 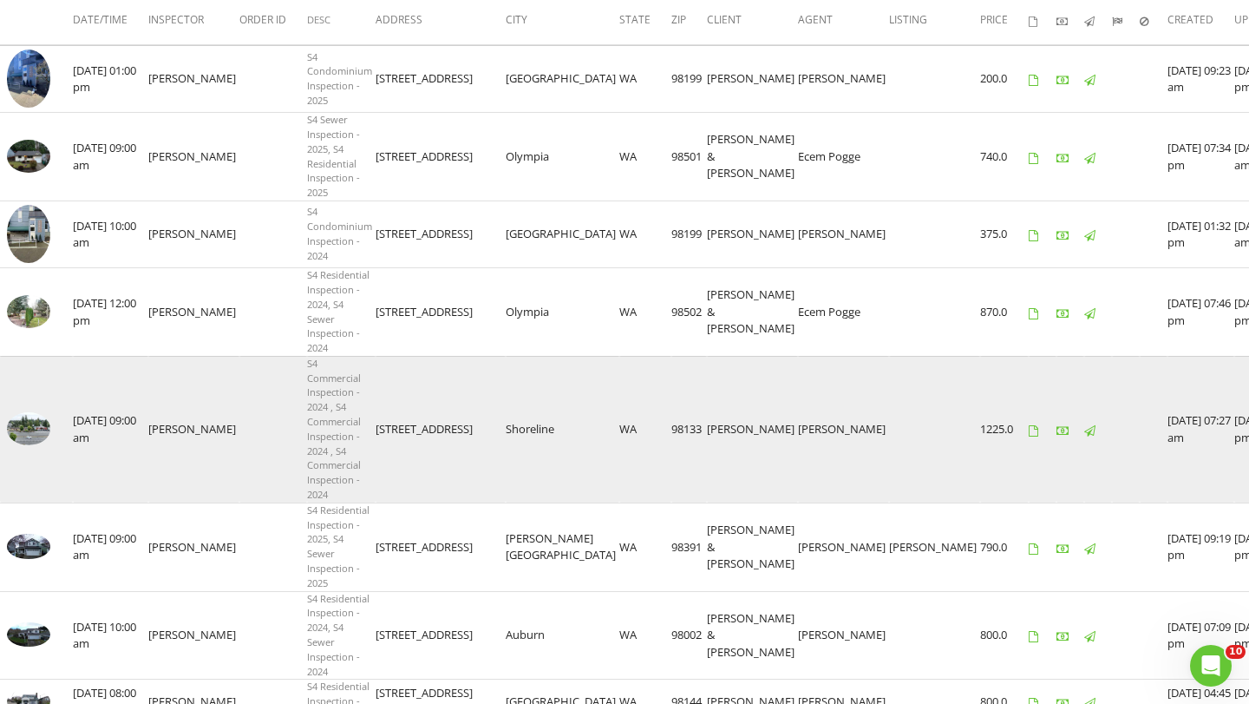 What do you see at coordinates (562, 429) in the screenshot?
I see `td: Shoreline` at bounding box center [562, 429].